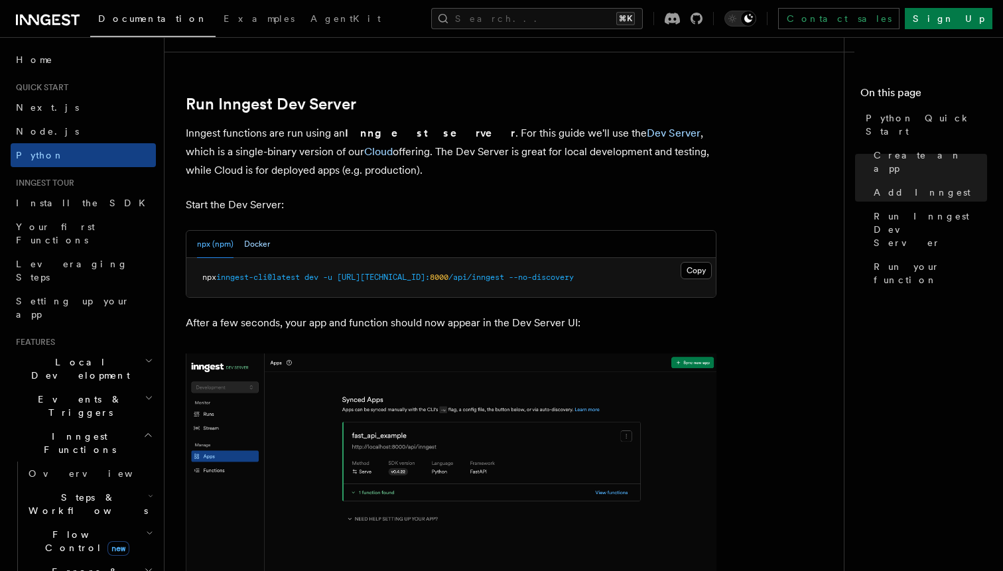  What do you see at coordinates (83, 203) in the screenshot?
I see `a: Install the SDK` at bounding box center [83, 203].